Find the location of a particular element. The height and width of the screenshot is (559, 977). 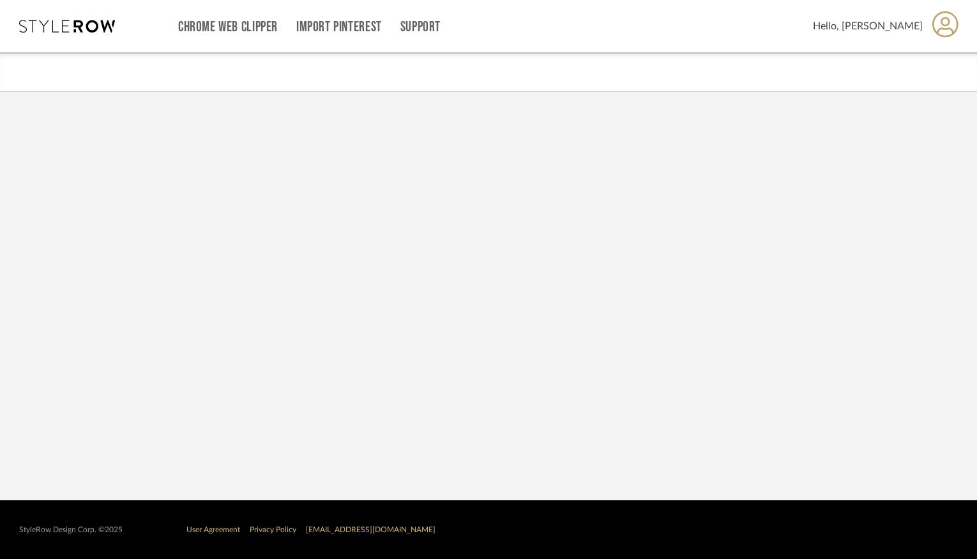

a: Privacy Policy is located at coordinates (273, 530).